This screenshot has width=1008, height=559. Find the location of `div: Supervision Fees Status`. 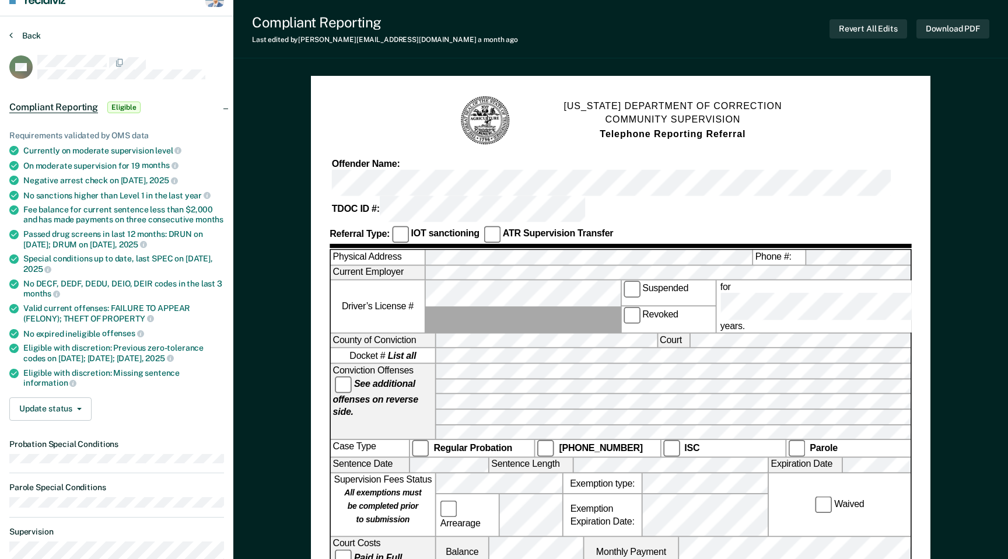

div: Supervision Fees Status is located at coordinates (383, 504).